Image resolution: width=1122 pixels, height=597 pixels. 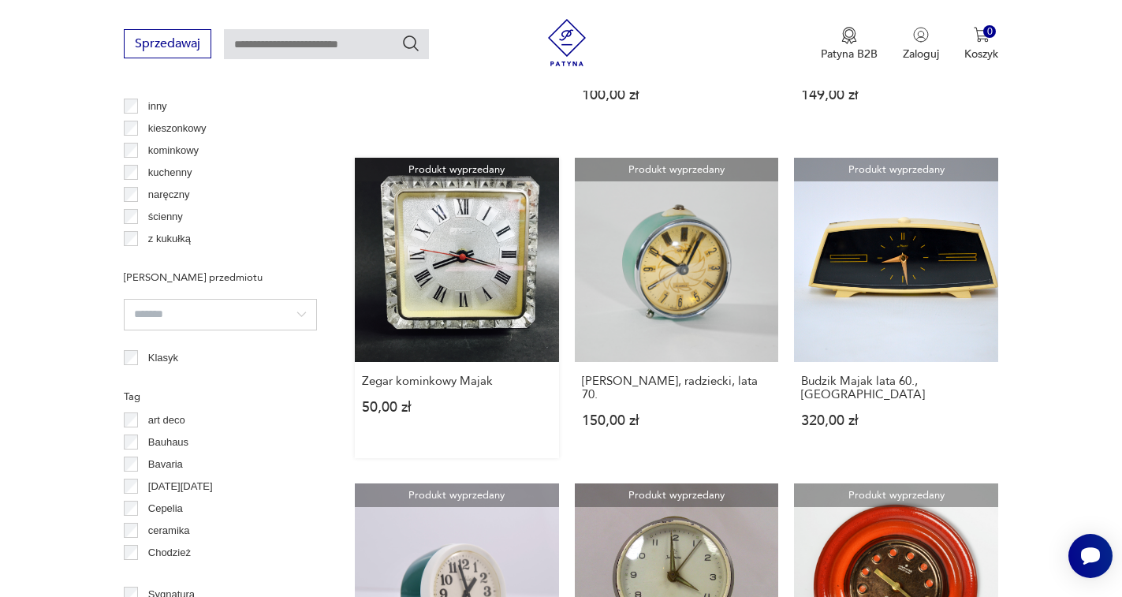 What do you see at coordinates (170, 553) in the screenshot?
I see `p: Chodzież` at bounding box center [170, 553].